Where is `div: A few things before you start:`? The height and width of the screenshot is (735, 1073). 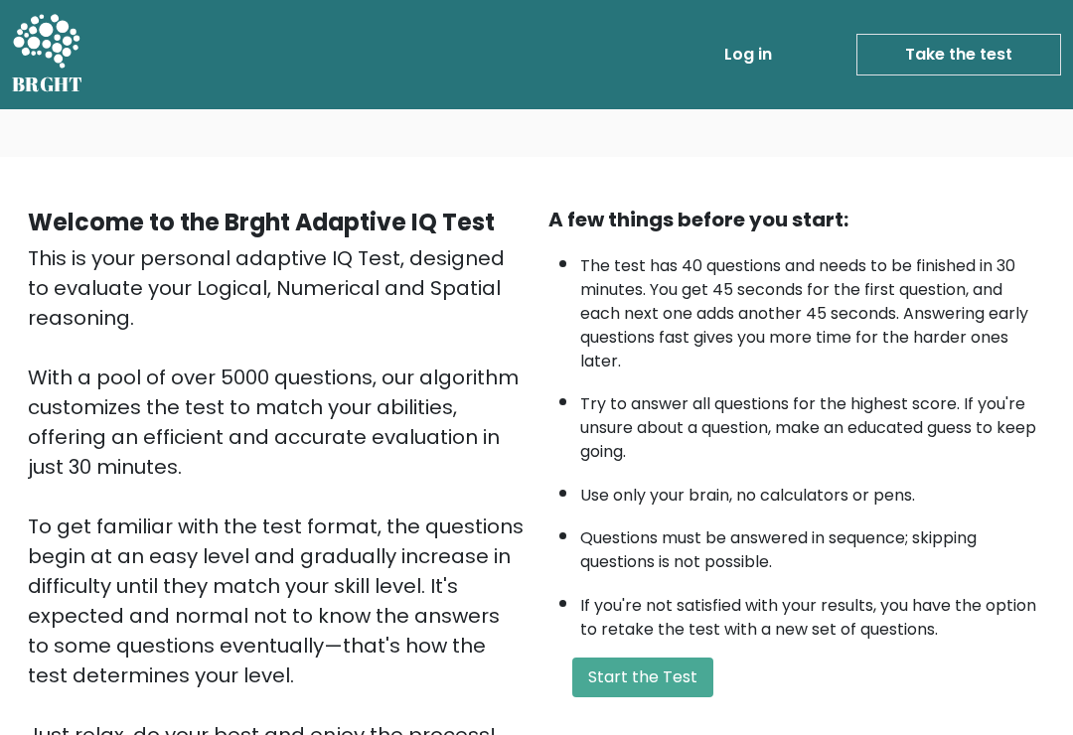
div: A few things before you start: is located at coordinates (797, 220).